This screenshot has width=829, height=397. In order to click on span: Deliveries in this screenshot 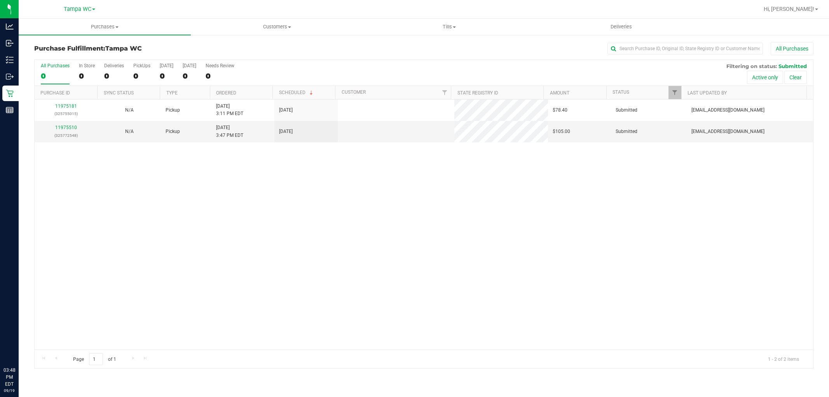, I will do `click(621, 27)`.